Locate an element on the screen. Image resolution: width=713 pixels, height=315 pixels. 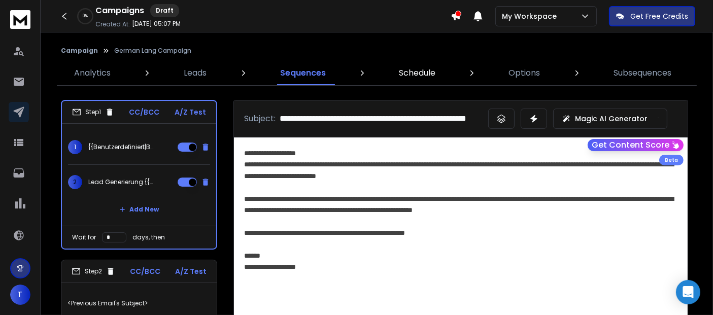
img: logo is located at coordinates (20, 19).